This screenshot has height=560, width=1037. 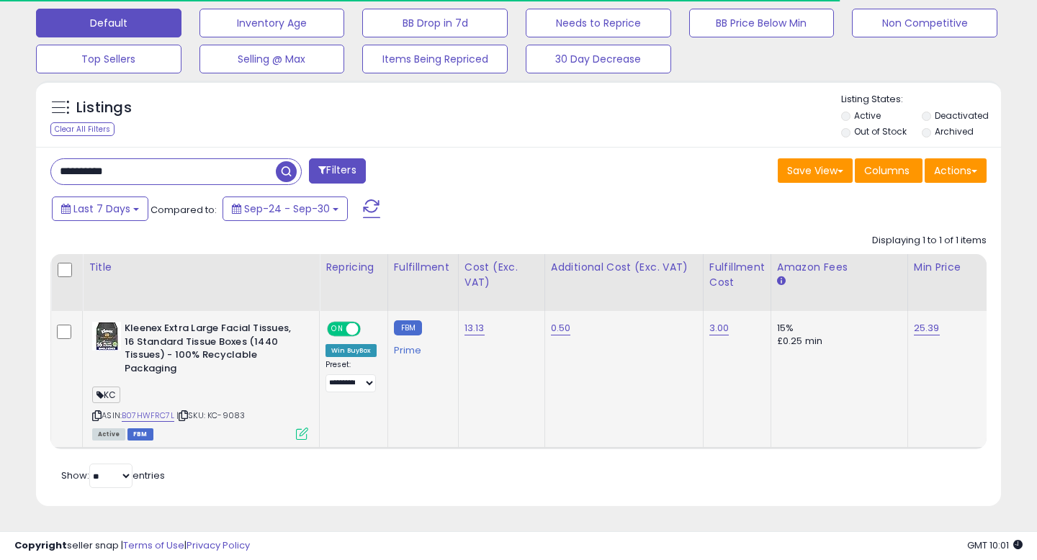 I want to click on div: ASIN:, so click(x=200, y=380).